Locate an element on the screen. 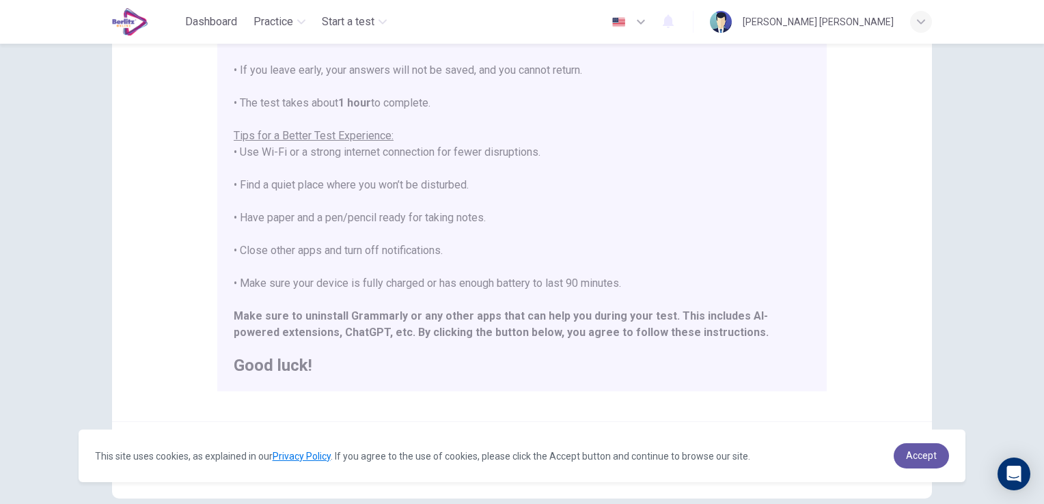  span: This site uses cookies, as explained in our . If you agree to the use of cookies, please click th... is located at coordinates (422, 456).